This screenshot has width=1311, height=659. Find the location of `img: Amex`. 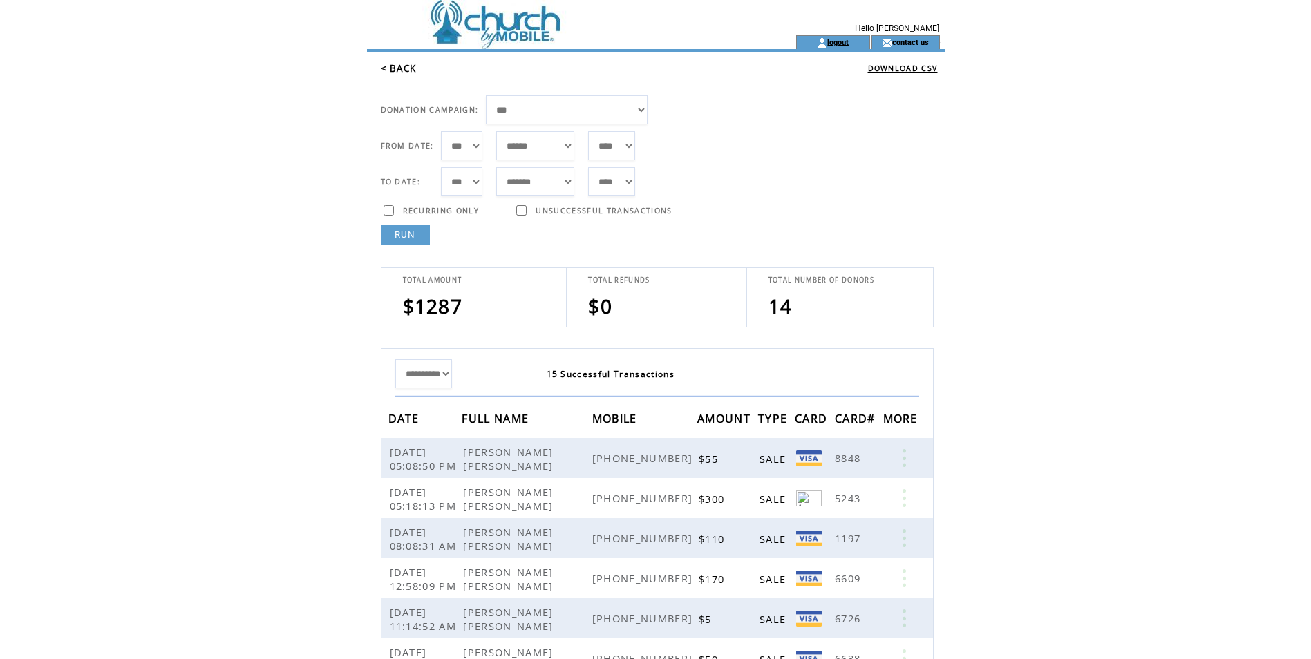

img: Amex is located at coordinates (809, 498).